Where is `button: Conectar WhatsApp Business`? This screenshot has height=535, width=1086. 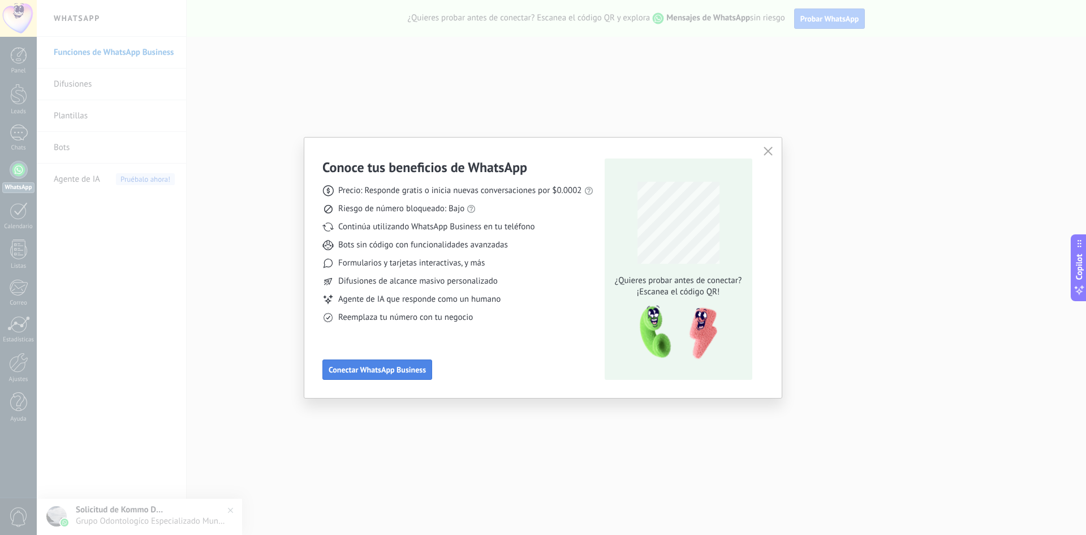
button: Conectar WhatsApp Business is located at coordinates (377, 369).